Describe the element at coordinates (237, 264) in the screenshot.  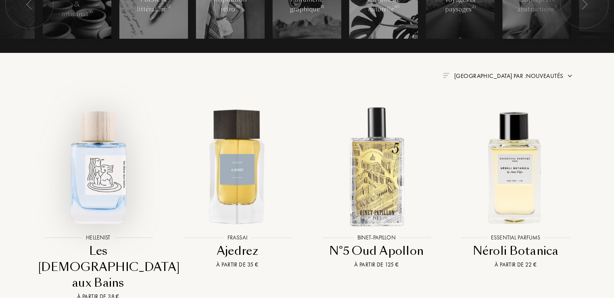
I see `div: À partir de 35 €` at that location.